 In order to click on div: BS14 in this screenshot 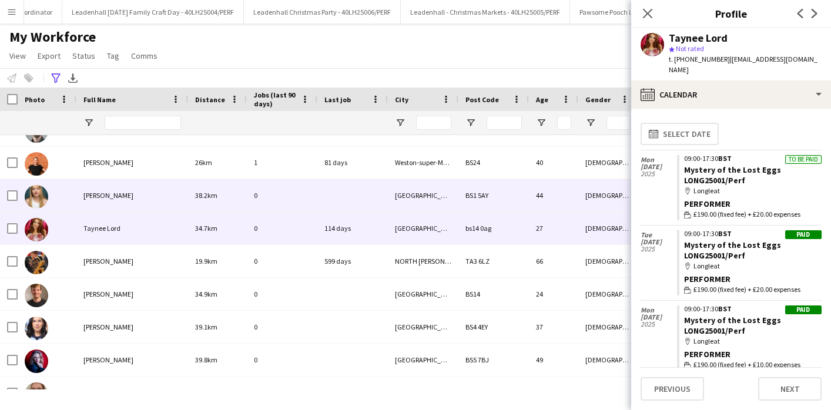, I will do `click(494, 294)`.